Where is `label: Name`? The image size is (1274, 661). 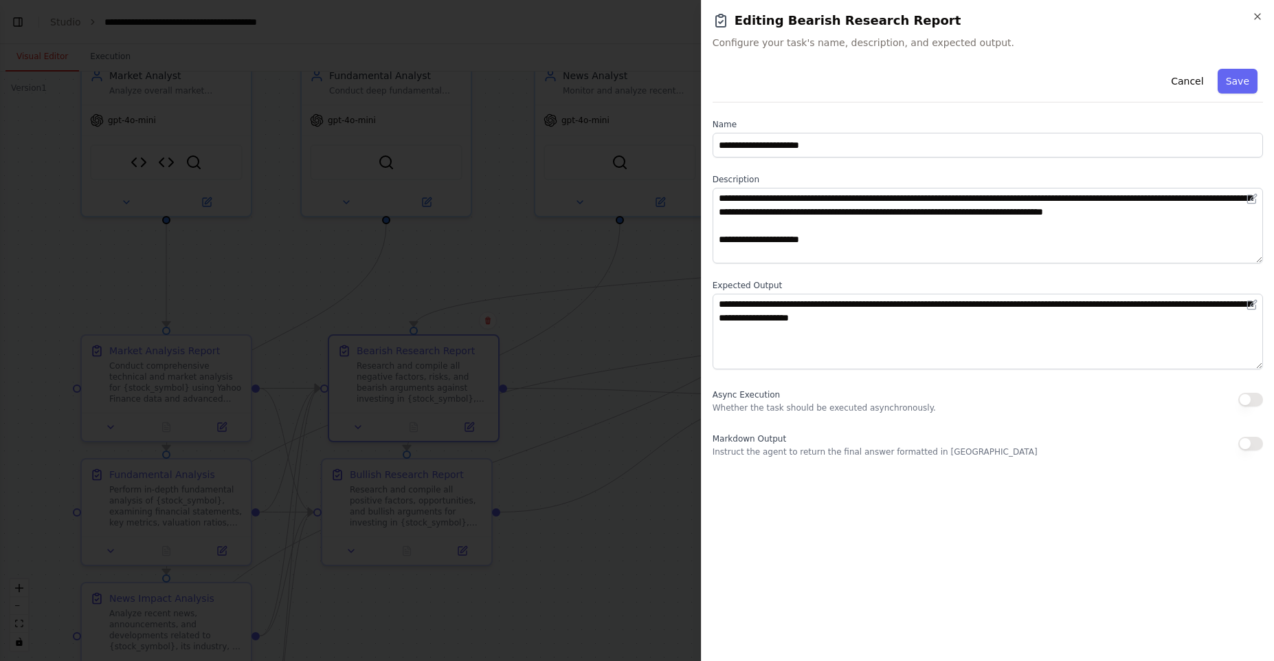 label: Name is located at coordinates (988, 124).